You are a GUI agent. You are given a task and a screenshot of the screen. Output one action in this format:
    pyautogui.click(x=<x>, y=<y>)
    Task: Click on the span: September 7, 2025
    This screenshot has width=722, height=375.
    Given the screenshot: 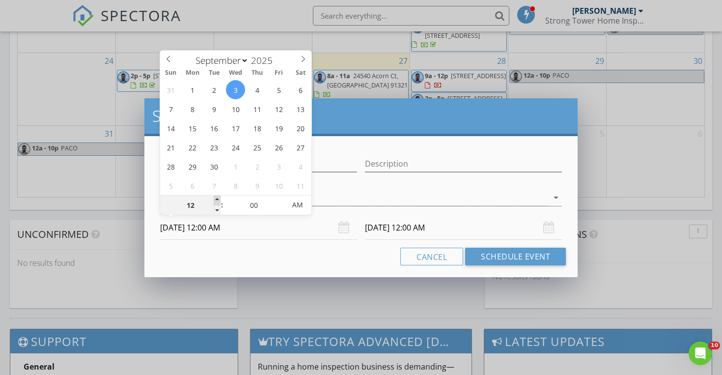 What is the action you would take?
    pyautogui.click(x=170, y=109)
    